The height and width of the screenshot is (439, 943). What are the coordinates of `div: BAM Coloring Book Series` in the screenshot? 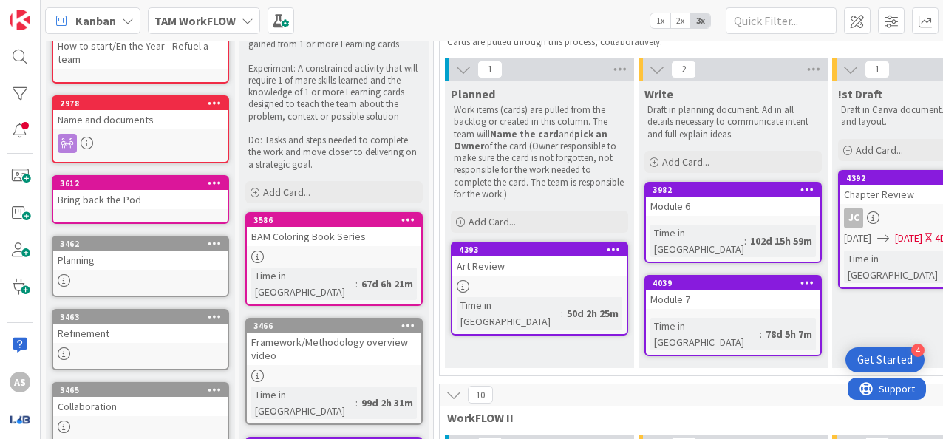 It's located at (334, 236).